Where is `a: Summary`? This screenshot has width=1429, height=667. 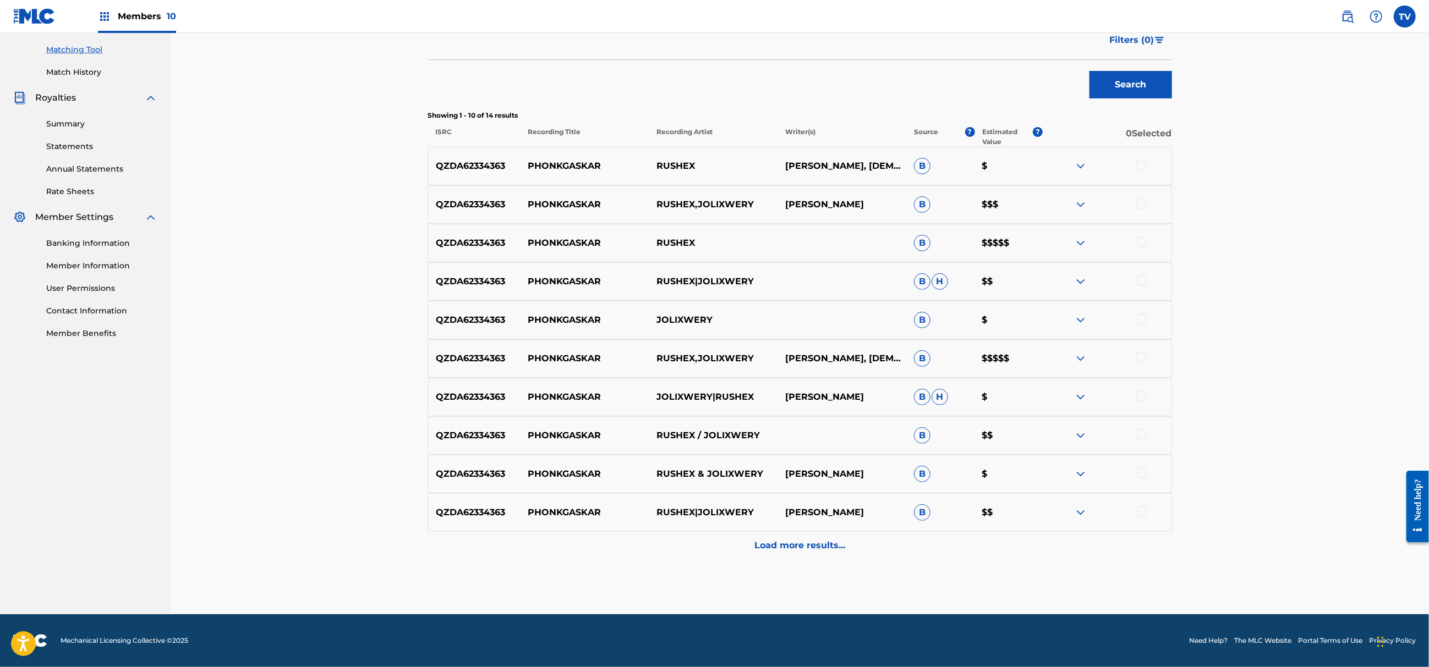
a: Summary is located at coordinates (102, 124).